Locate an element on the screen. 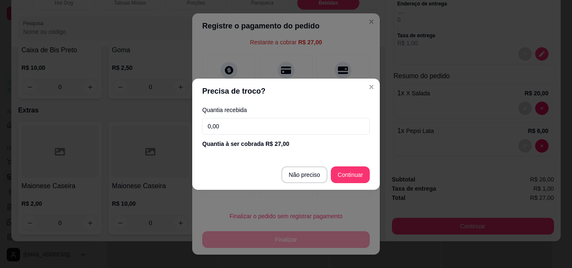 The width and height of the screenshot is (572, 268). header: Precisa de troco? is located at coordinates (286, 91).